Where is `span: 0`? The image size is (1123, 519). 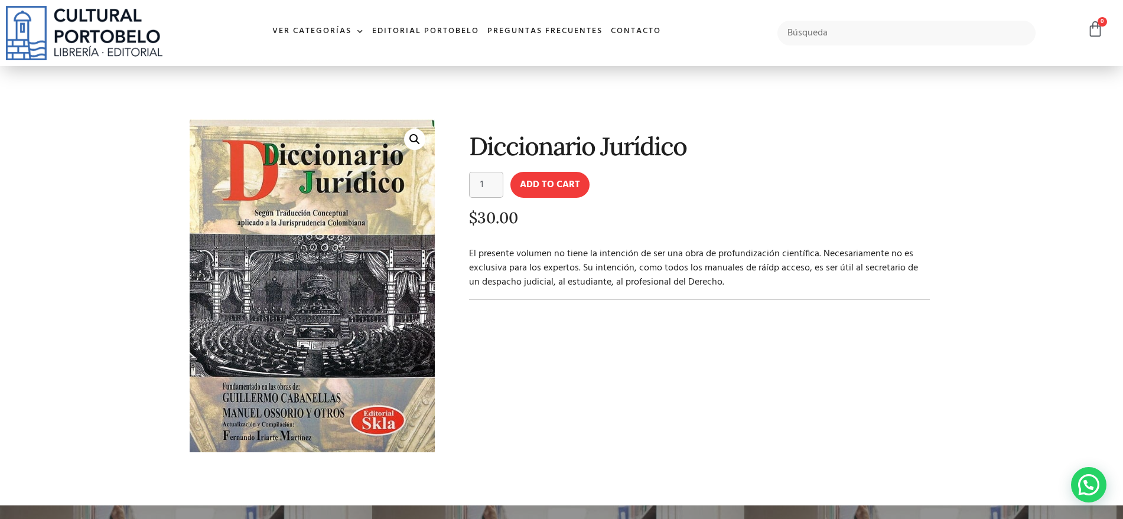 span: 0 is located at coordinates (1102, 22).